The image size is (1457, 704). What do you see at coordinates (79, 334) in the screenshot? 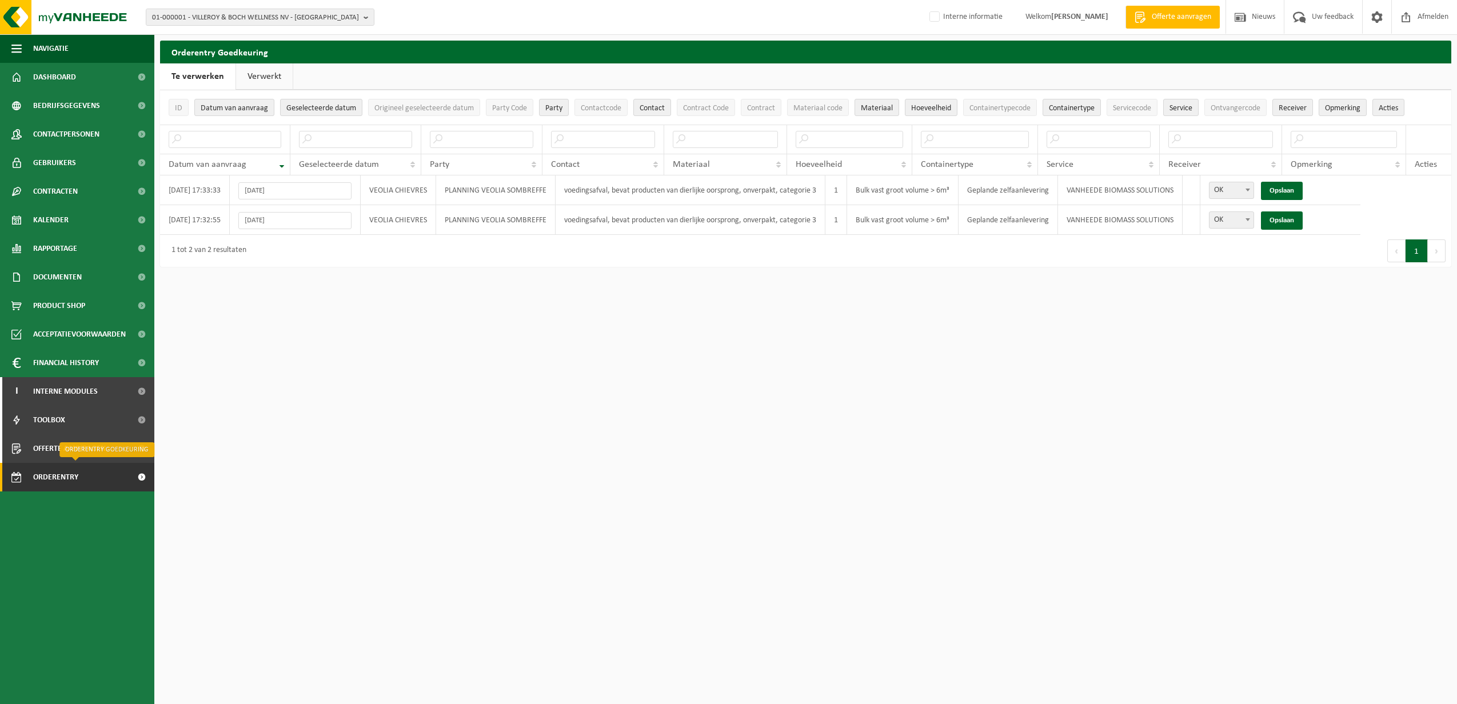
I see `span: Acceptatievoorwaarden` at bounding box center [79, 334].